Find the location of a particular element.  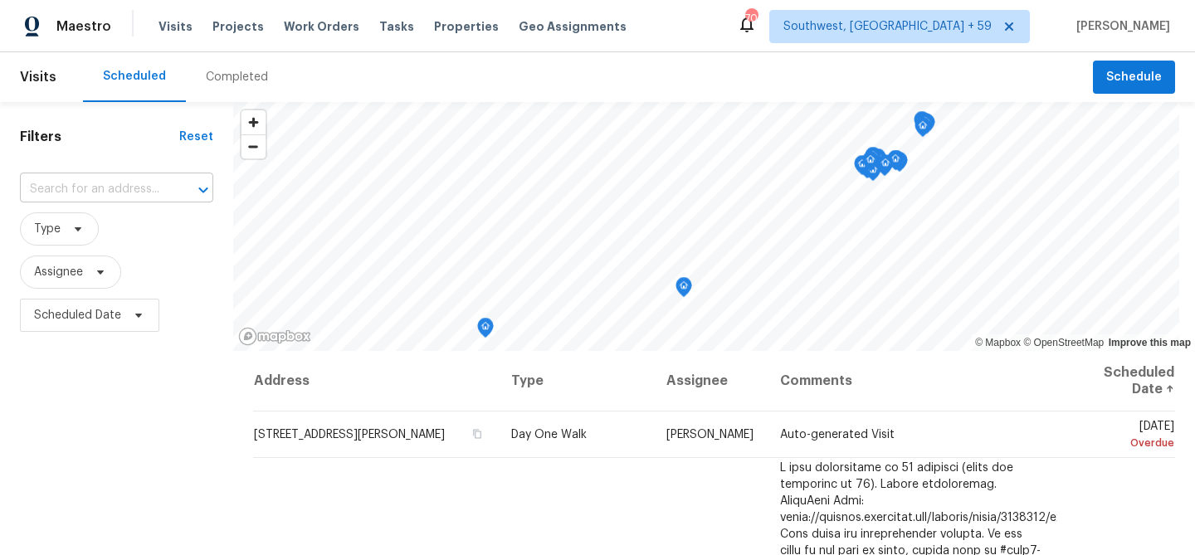

span: Schedule is located at coordinates (1134, 77).